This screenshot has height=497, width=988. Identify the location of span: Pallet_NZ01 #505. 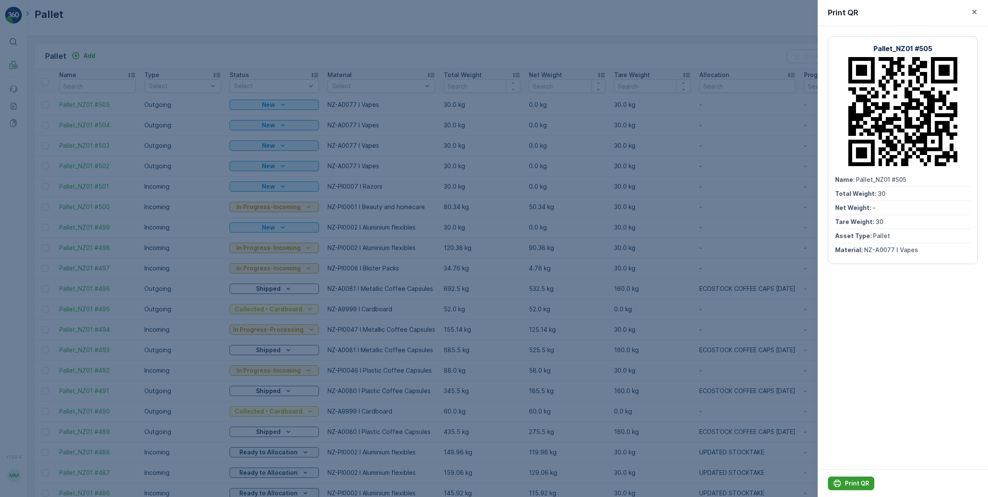
(881, 179).